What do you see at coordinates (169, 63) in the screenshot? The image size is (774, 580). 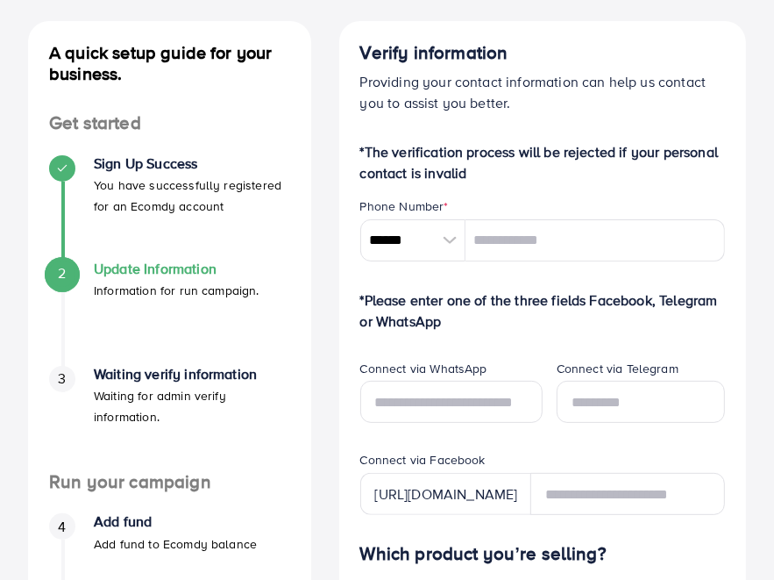 I see `h4: A quick setup guide for your business.` at bounding box center [169, 63].